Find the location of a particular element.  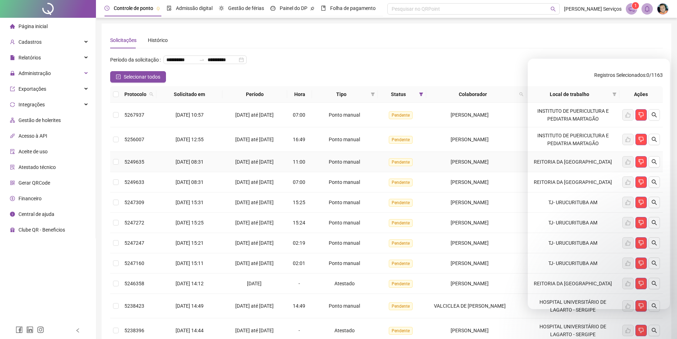

span: Relatórios is located at coordinates (29, 58).